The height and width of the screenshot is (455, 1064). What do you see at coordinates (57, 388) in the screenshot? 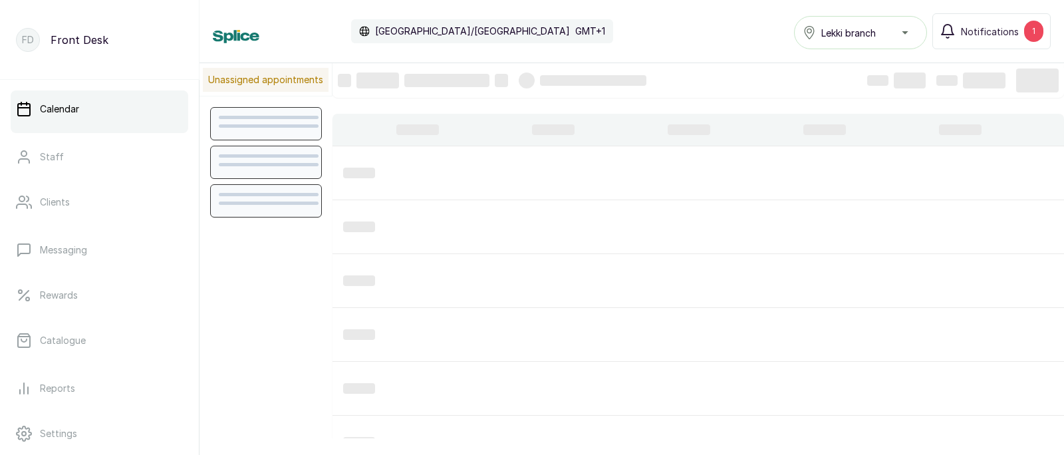
I see `p: Reports` at bounding box center [57, 388].